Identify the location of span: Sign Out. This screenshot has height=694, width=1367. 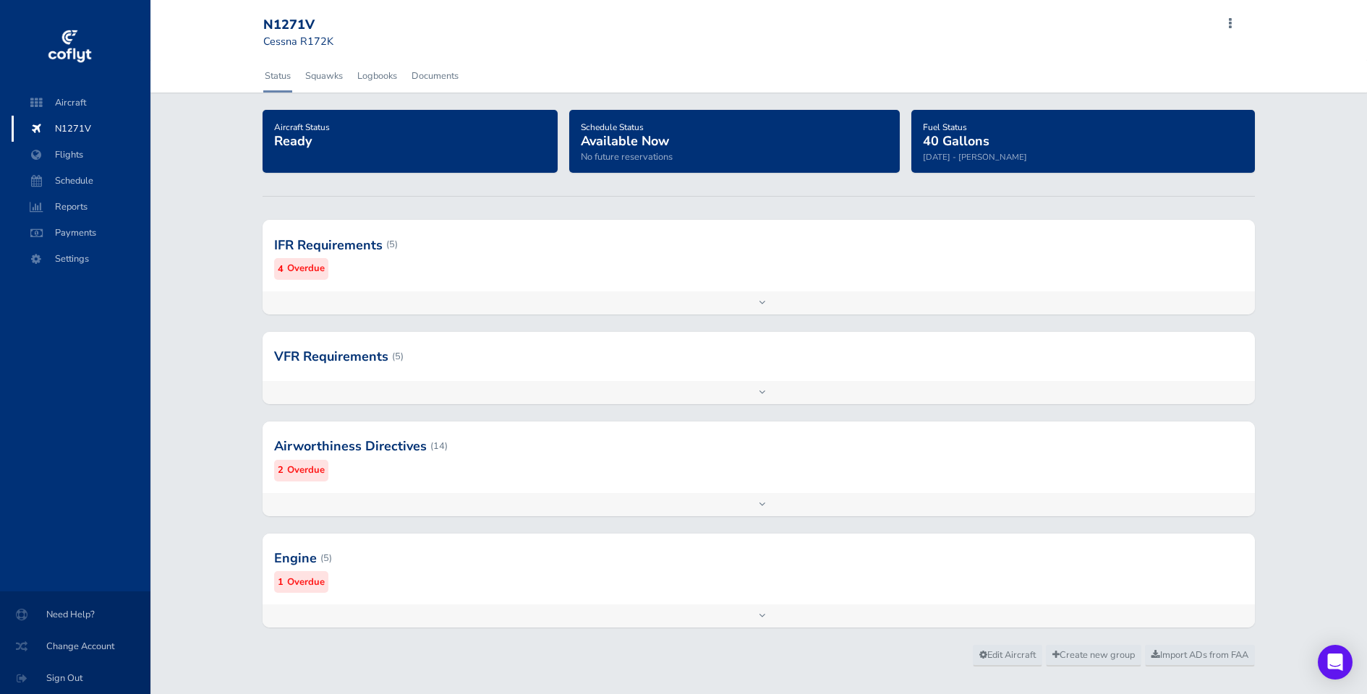
(75, 678).